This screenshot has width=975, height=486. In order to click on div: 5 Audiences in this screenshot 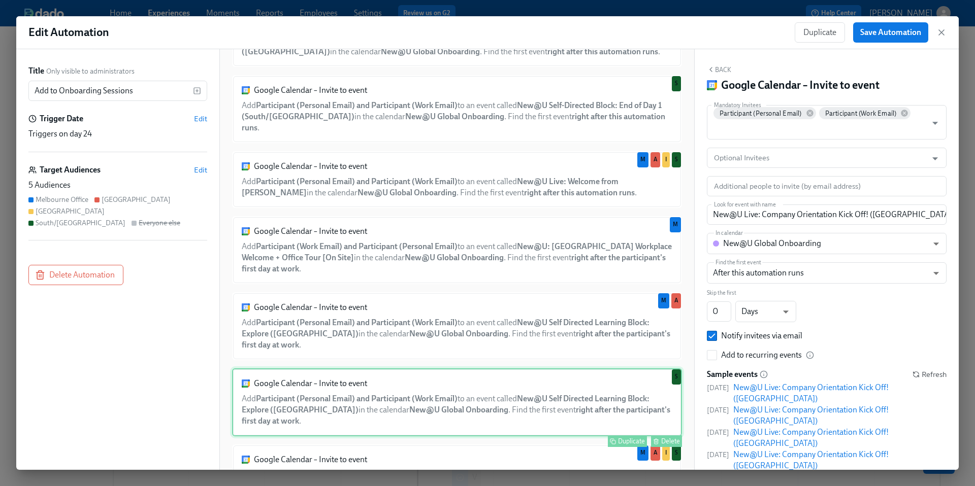, I will do `click(118, 185)`.